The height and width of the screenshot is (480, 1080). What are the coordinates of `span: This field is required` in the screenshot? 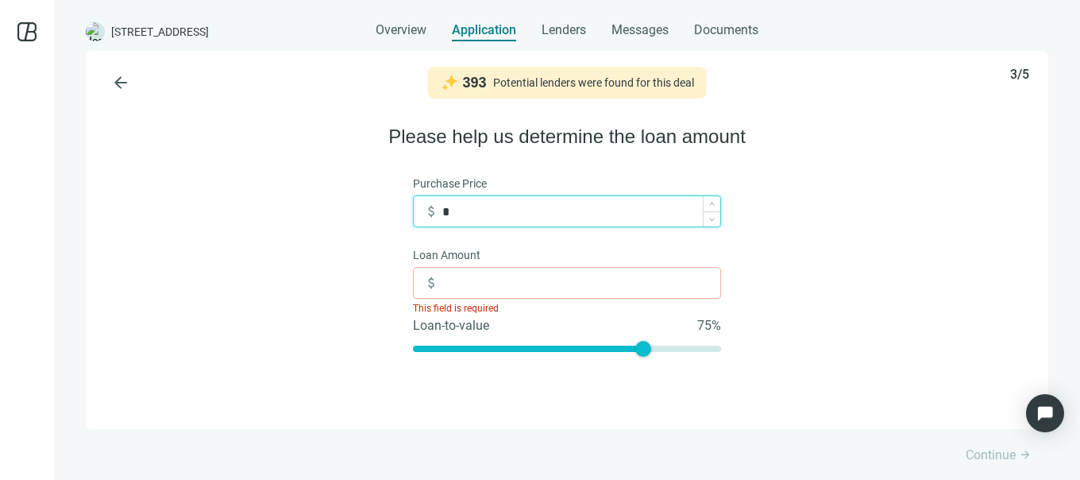 It's located at (456, 308).